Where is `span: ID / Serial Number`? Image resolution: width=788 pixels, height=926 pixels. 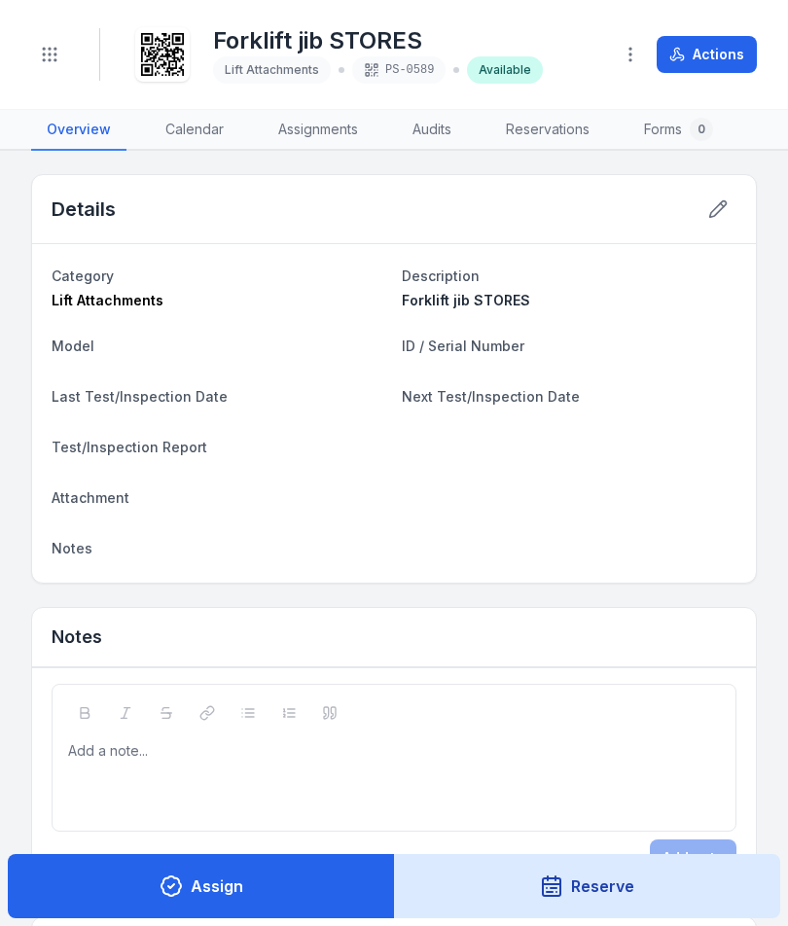
span: ID / Serial Number is located at coordinates (463, 345).